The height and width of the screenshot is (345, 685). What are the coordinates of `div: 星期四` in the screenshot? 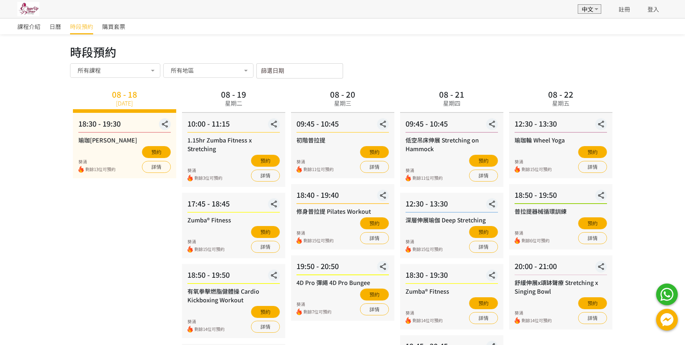 It's located at (452, 103).